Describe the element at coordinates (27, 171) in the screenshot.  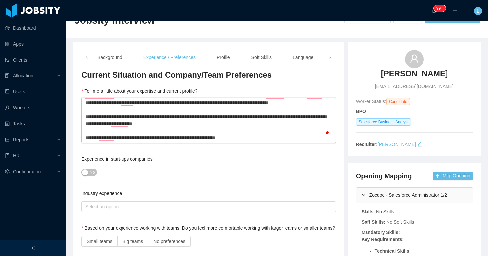
I see `span: Configuration` at that location.